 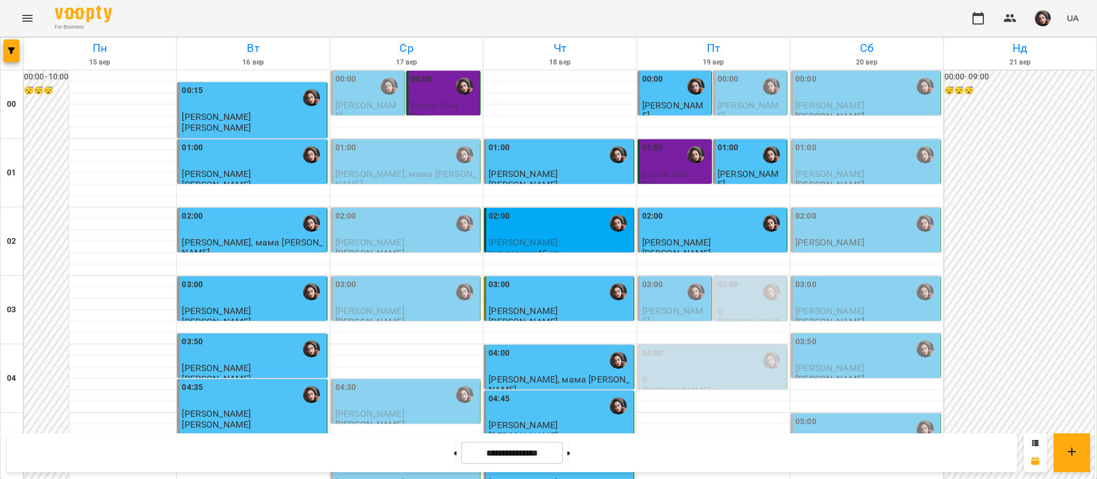 What do you see at coordinates (83, 27) in the screenshot?
I see `span: For Business` at bounding box center [83, 27].